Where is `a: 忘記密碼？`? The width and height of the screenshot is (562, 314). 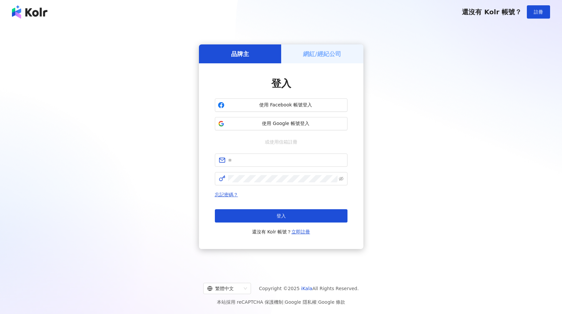 a: 忘記密碼？ is located at coordinates (227, 195).